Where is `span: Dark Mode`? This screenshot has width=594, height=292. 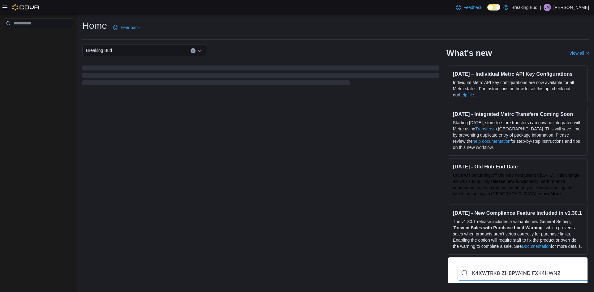
span: Dark Mode is located at coordinates (487, 11).